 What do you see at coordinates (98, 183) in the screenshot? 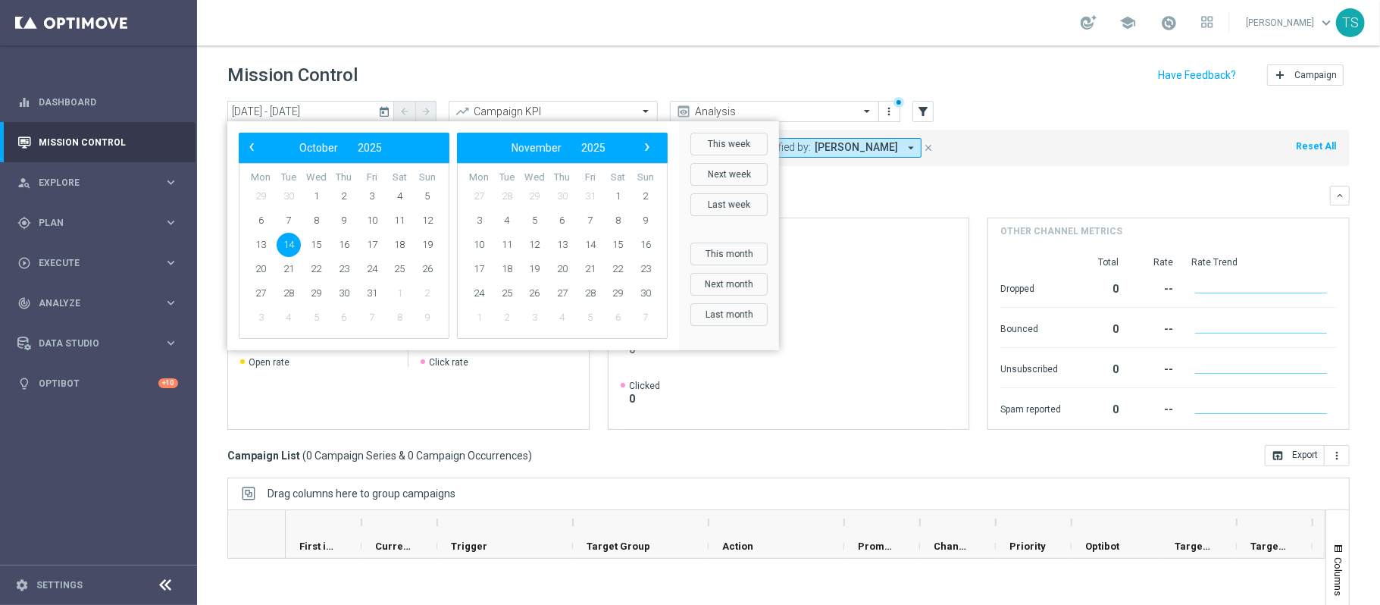
I see `button: person_search Explore keyboard_arrow_right` at bounding box center [98, 183].